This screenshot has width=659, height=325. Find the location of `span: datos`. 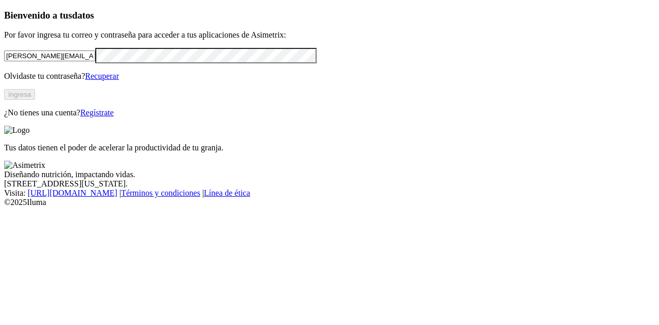

span: datos is located at coordinates (83, 15).